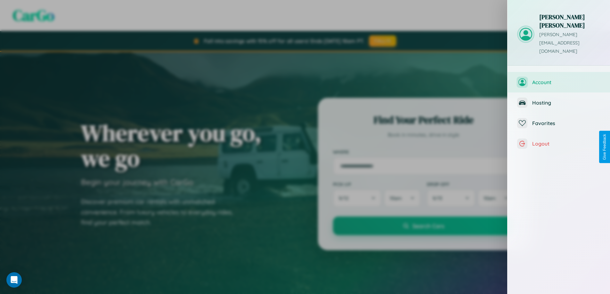 The height and width of the screenshot is (294, 610). Describe the element at coordinates (559, 123) in the screenshot. I see `button: Favorites` at that location.